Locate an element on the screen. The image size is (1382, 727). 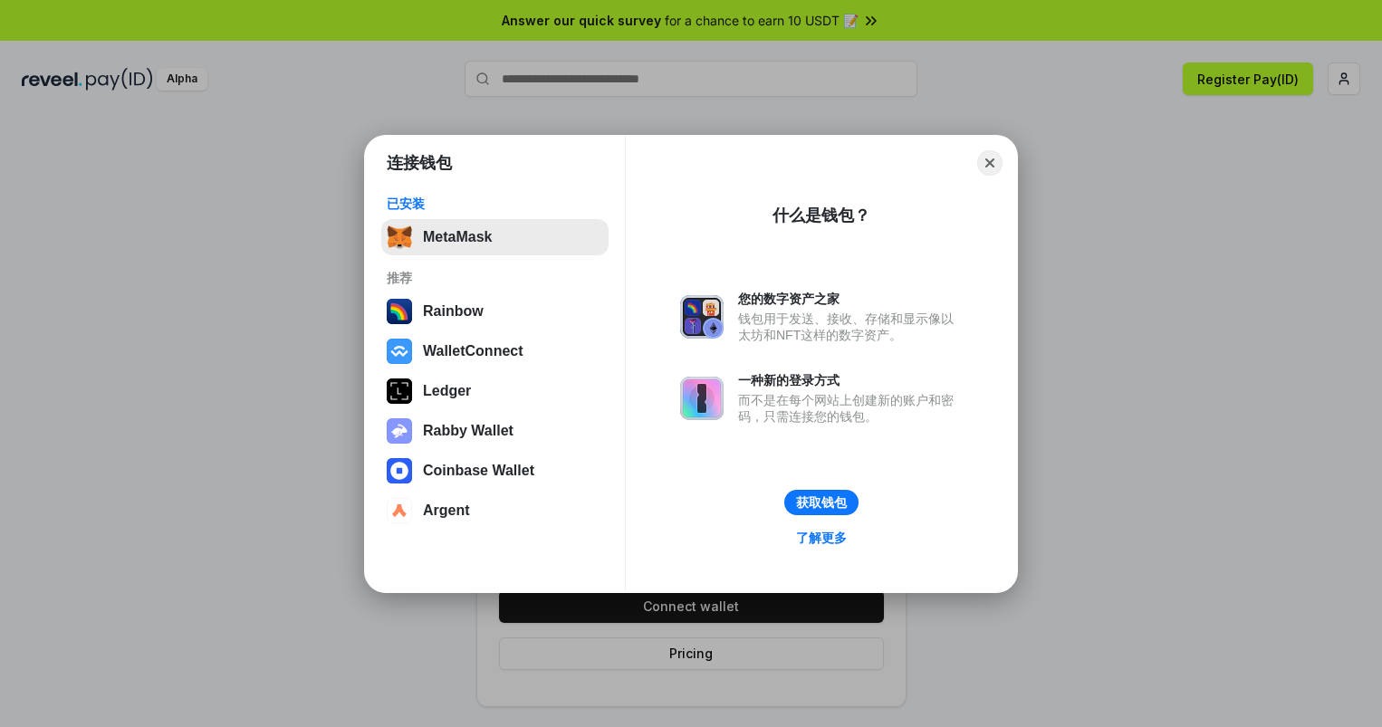
h1: 连接钱包 is located at coordinates (419, 163).